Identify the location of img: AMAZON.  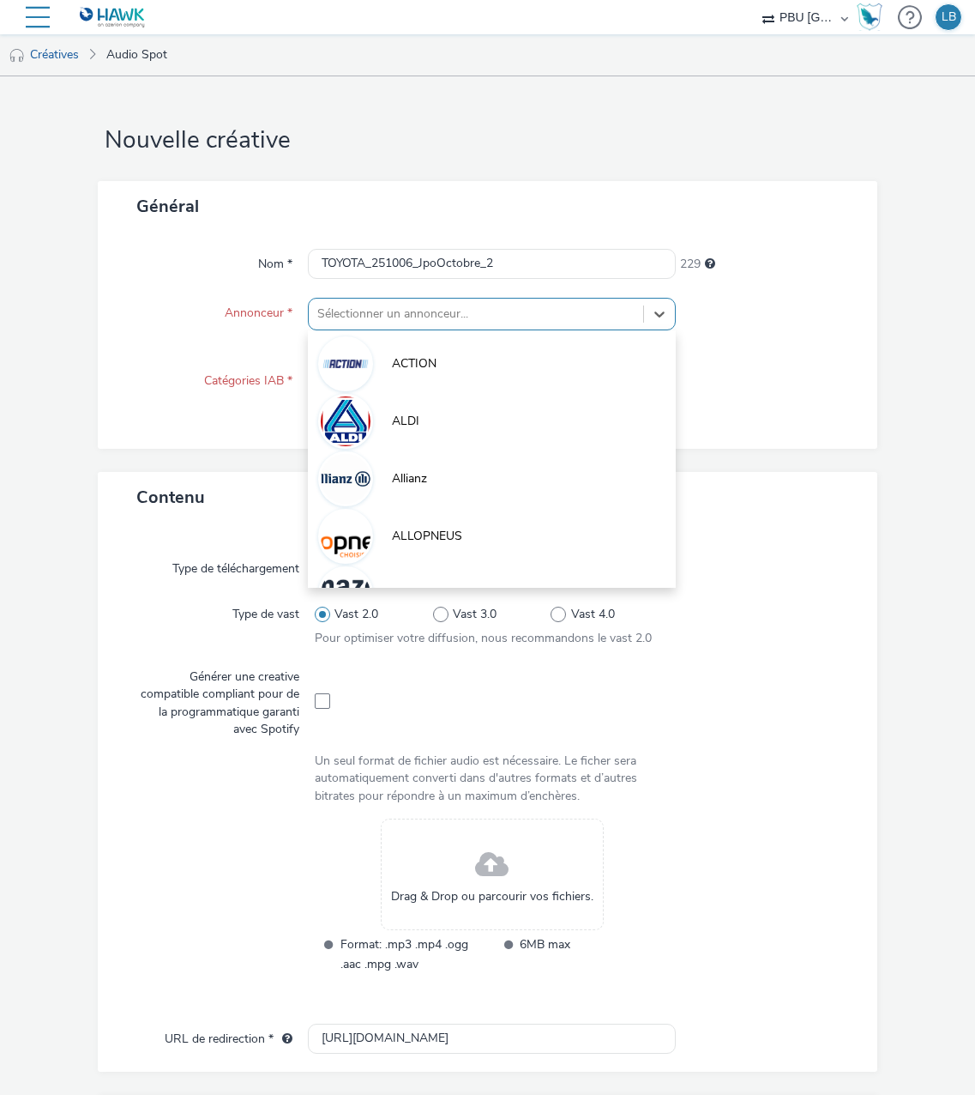
(346, 594).